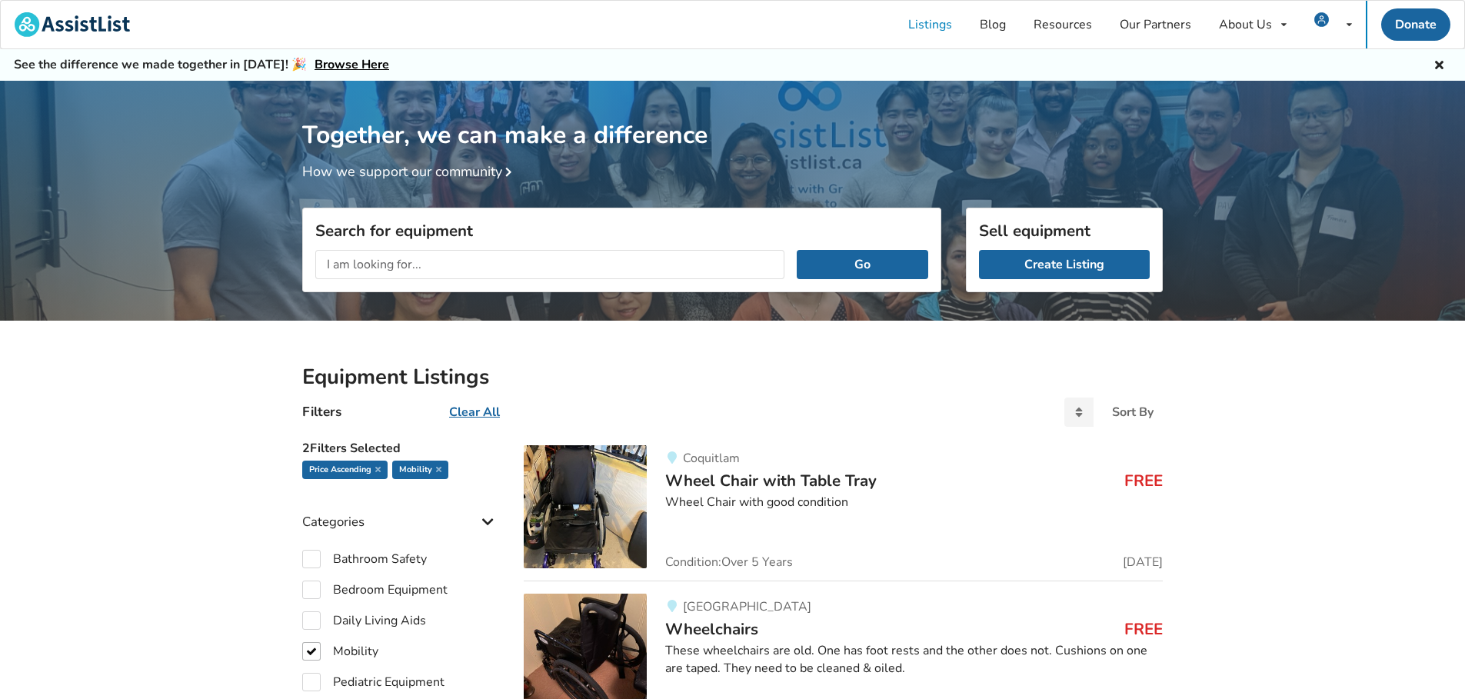  Describe the element at coordinates (72, 25) in the screenshot. I see `img: assistlist-logo` at that location.